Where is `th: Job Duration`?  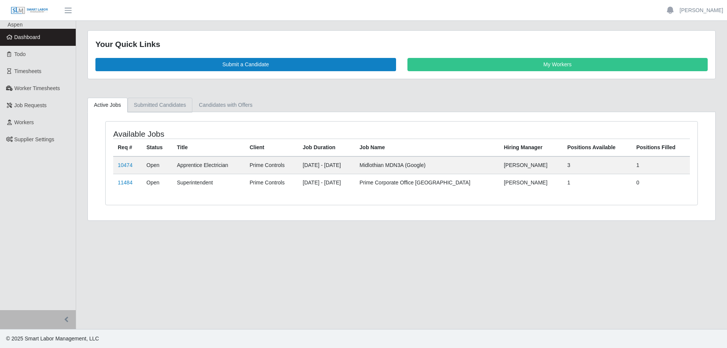 th: Job Duration is located at coordinates (327, 147).